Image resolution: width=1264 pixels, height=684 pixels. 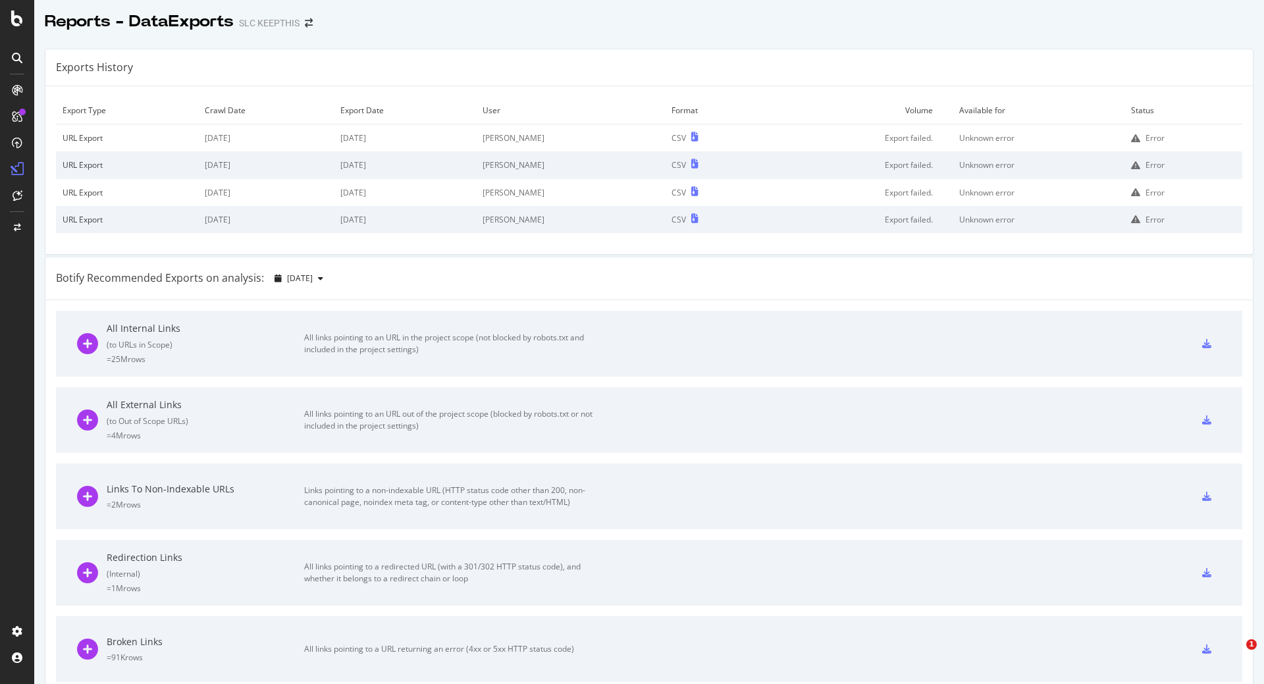 What do you see at coordinates (205, 421) in the screenshot?
I see `div: ( to Out of Scope URLs )` at bounding box center [205, 421].